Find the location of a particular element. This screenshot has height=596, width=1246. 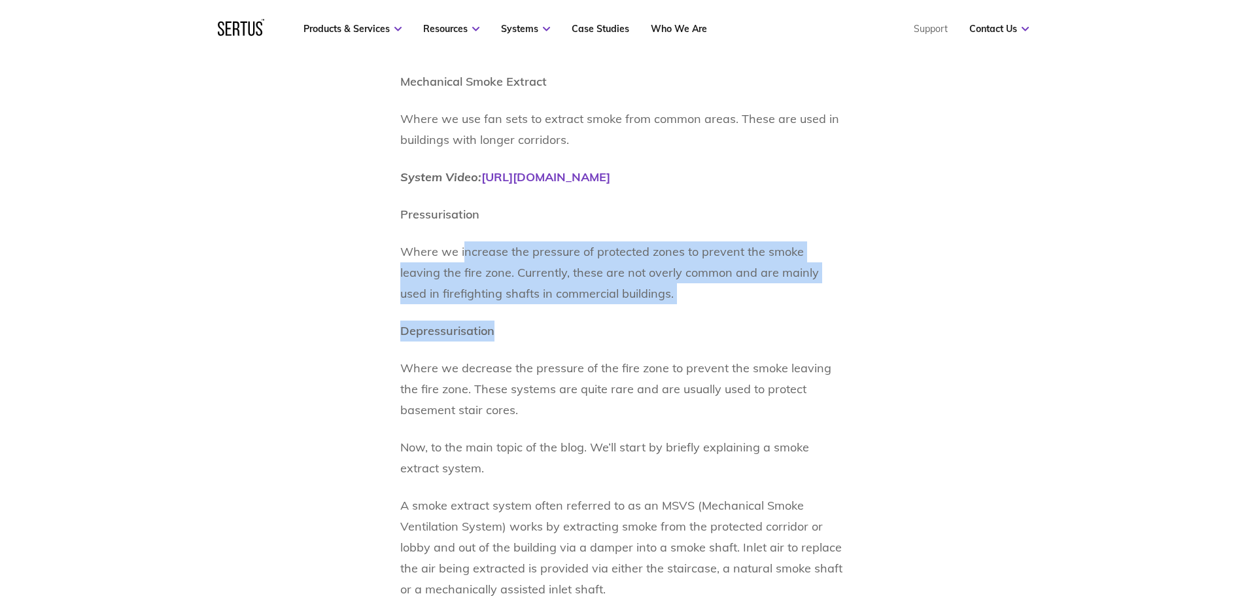

p: Where we decrease the pressure of the fire zone to prevent the smoke leaving the fire zone. These... is located at coordinates (623, 389).